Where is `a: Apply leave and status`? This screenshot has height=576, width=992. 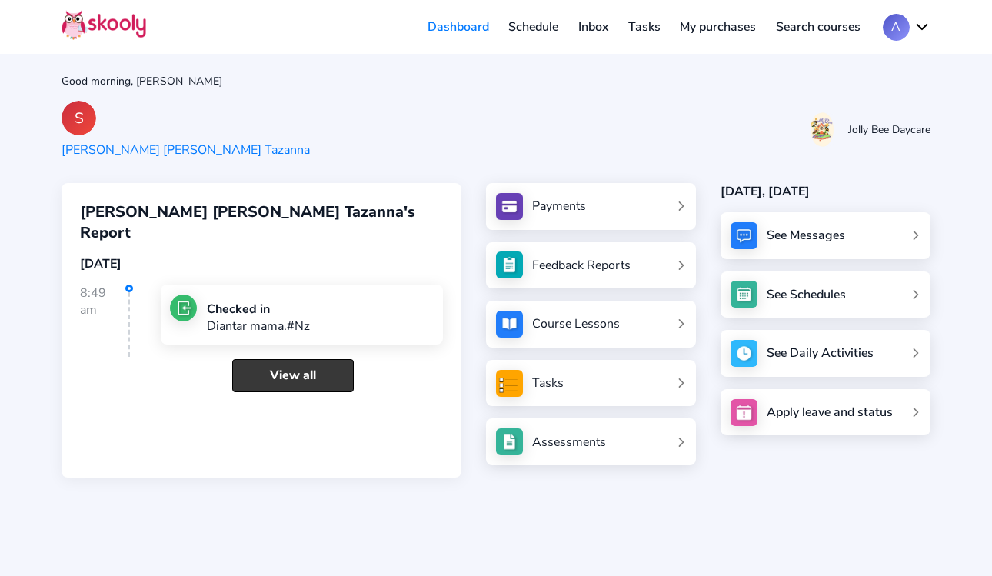 a: Apply leave and status is located at coordinates (825, 412).